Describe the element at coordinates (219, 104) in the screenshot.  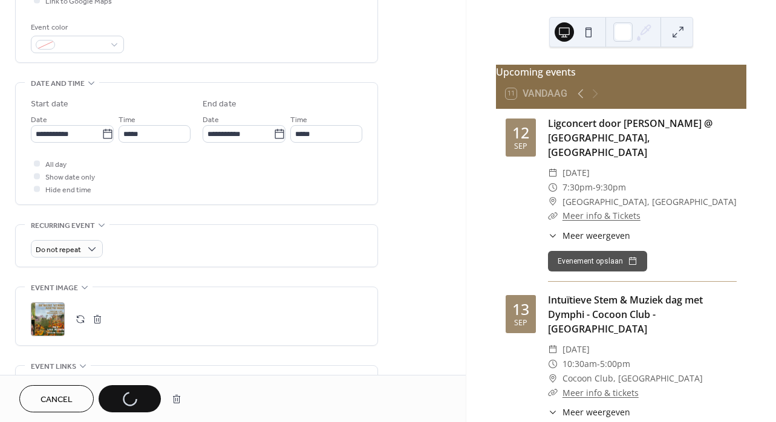
I see `div: End date` at that location.